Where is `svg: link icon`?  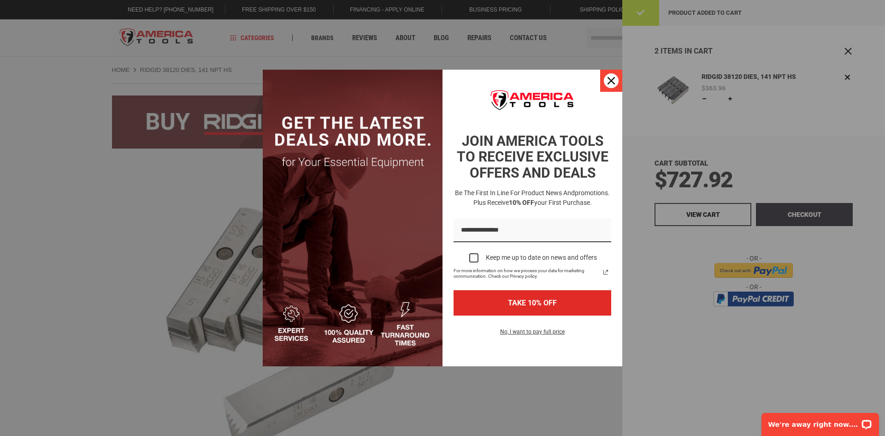
svg: link icon is located at coordinates (606, 272).